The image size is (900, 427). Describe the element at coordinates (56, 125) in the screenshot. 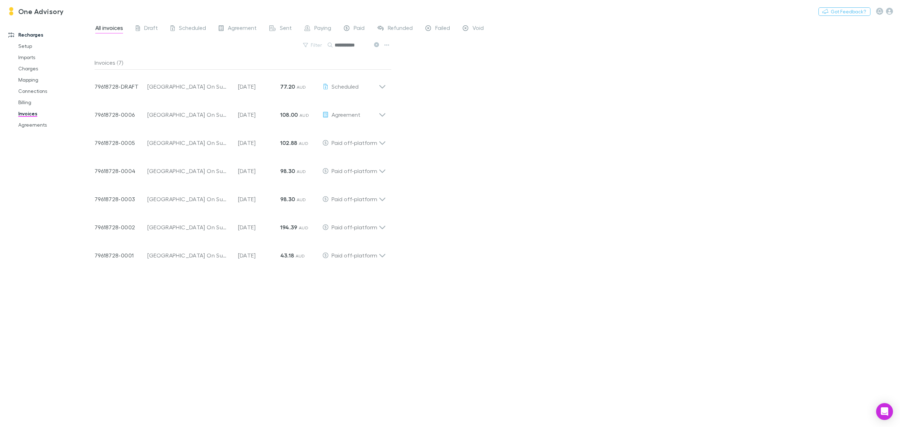

I see `a: Agreements` at that location.